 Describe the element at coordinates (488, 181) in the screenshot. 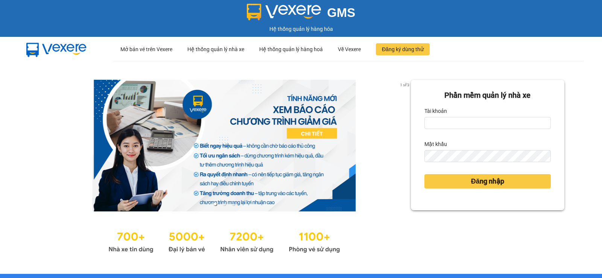

I see `span: Đăng nhập` at that location.